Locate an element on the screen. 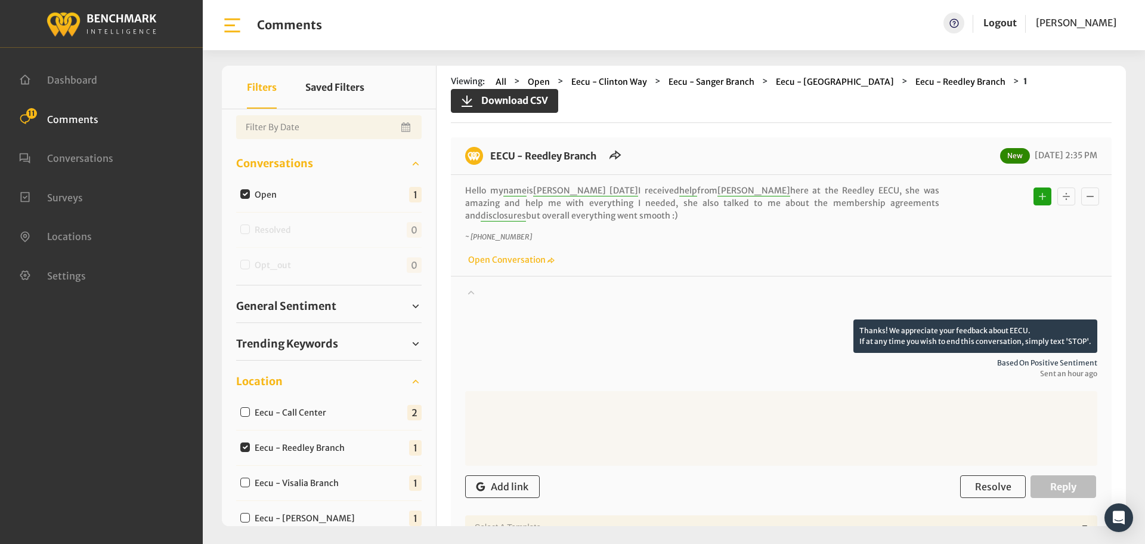 Image resolution: width=1145 pixels, height=544 pixels. button: Open Calendar is located at coordinates (407, 127).